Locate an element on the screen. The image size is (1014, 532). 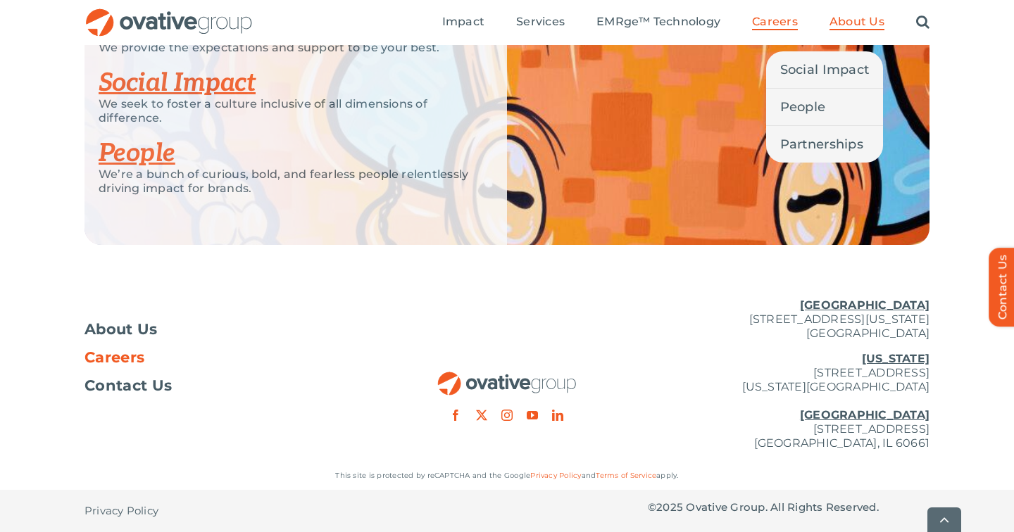
p: © Ovative Group. All Rights Reserved. is located at coordinates (789, 508).